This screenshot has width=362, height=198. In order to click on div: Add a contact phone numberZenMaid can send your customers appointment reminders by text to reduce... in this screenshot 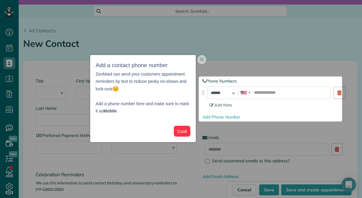, I will do `click(143, 98)`.